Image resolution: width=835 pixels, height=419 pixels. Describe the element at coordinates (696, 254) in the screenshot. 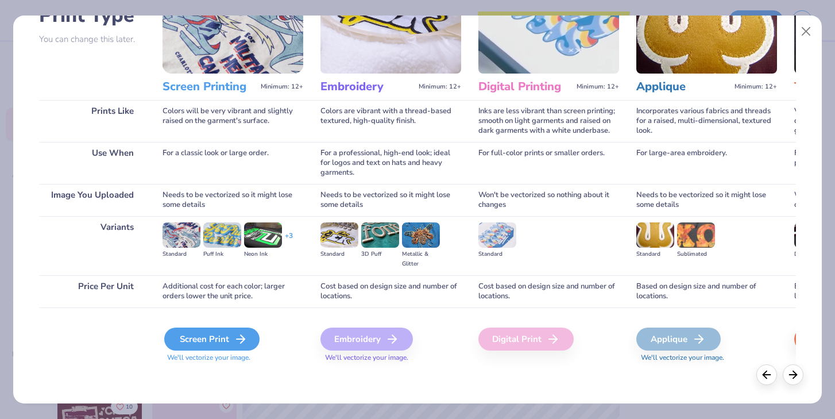

I see `div: Sublimated` at that location.